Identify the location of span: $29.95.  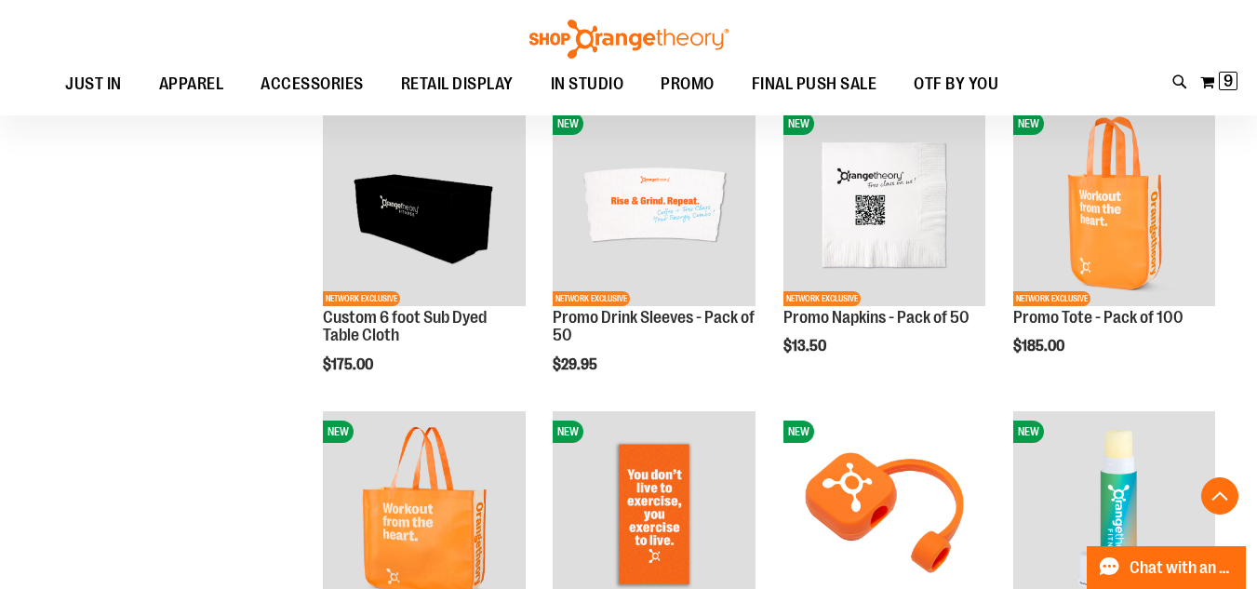
(576, 365).